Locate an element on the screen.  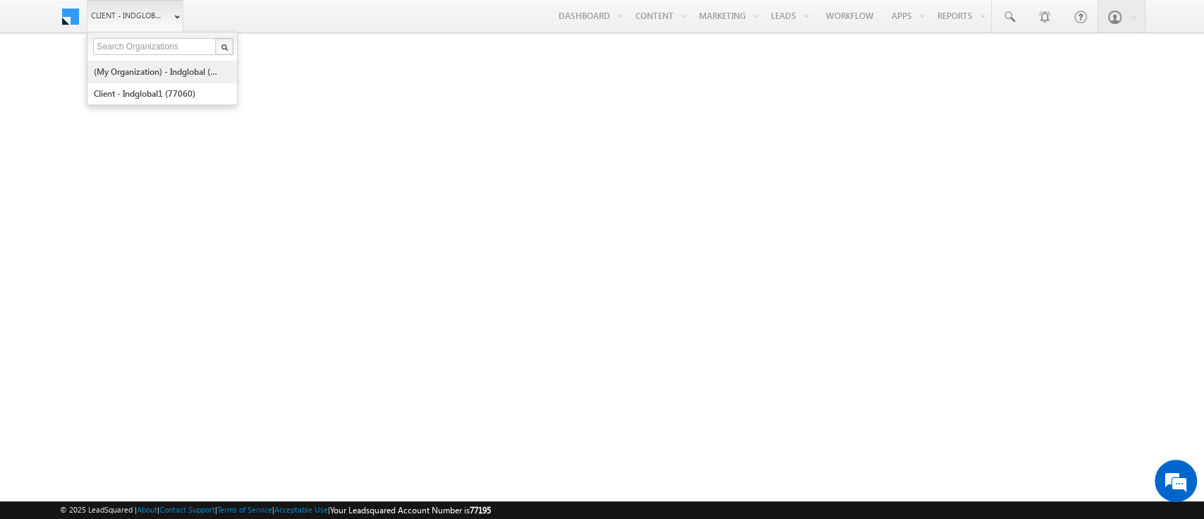
a: Terms of Service is located at coordinates (245, 509).